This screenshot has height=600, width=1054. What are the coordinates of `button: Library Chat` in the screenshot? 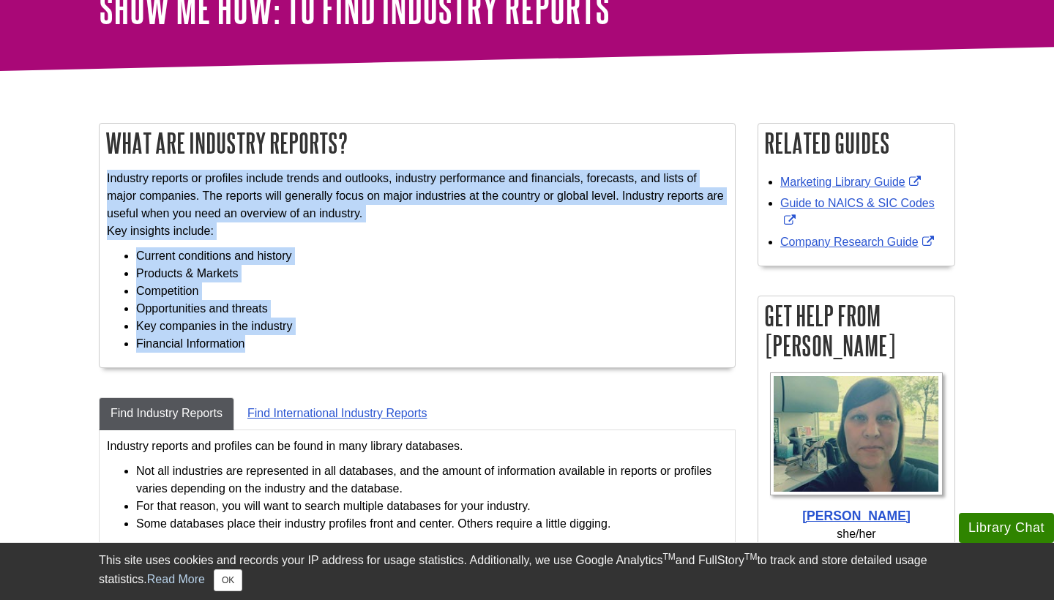 It's located at (1006, 528).